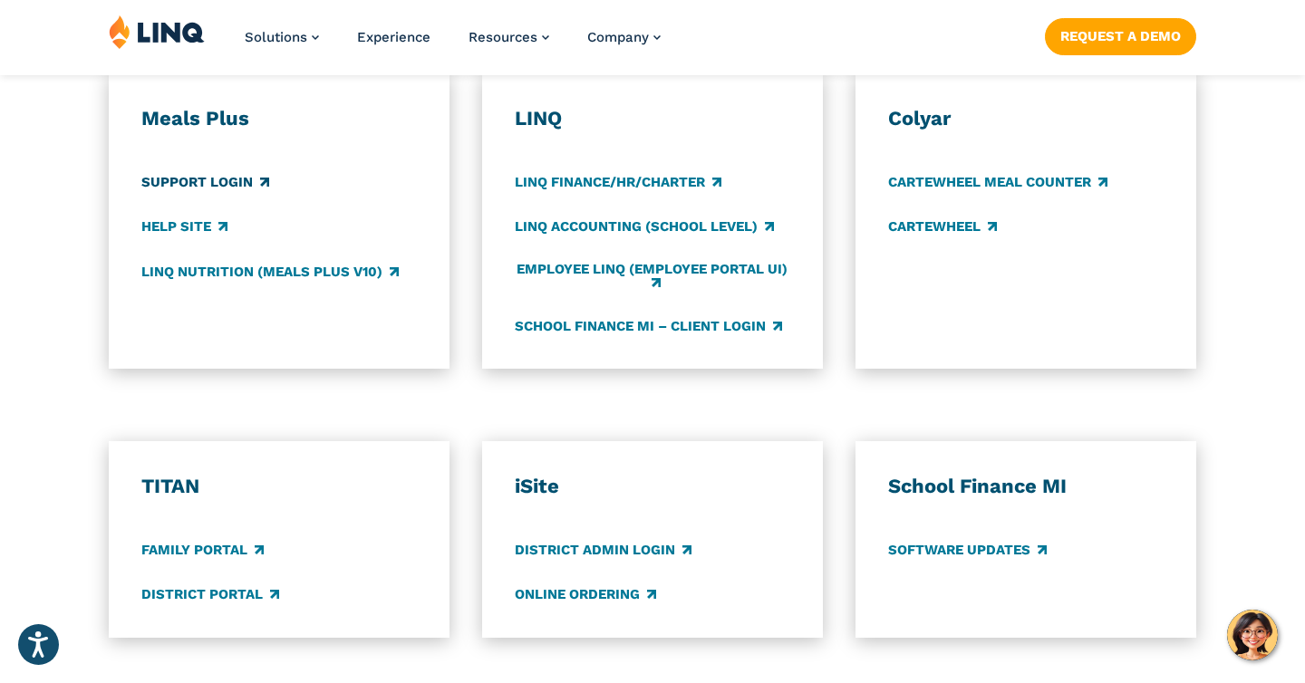  Describe the element at coordinates (618, 183) in the screenshot. I see `a: LINQ Finance/HR/Charter` at that location.